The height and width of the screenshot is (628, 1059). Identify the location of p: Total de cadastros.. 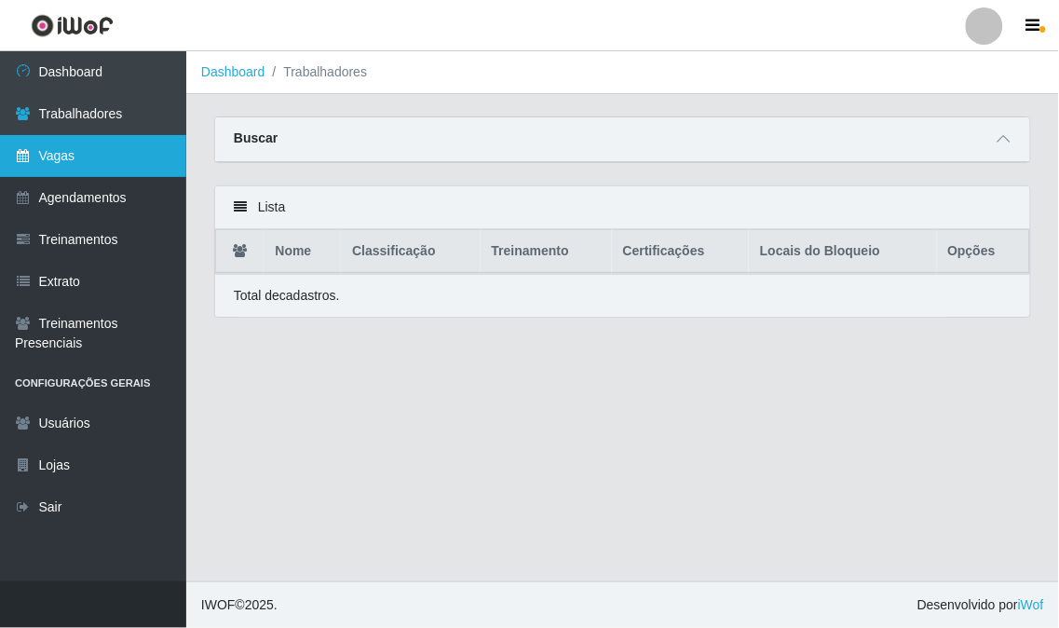
(287, 295).